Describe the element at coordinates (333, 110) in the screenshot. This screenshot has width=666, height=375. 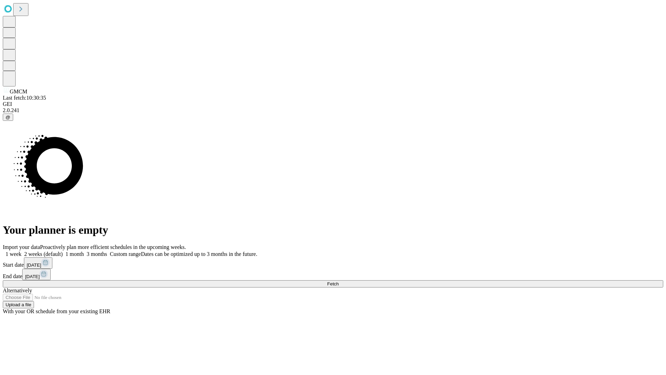
I see `div: 2.0.241` at that location.